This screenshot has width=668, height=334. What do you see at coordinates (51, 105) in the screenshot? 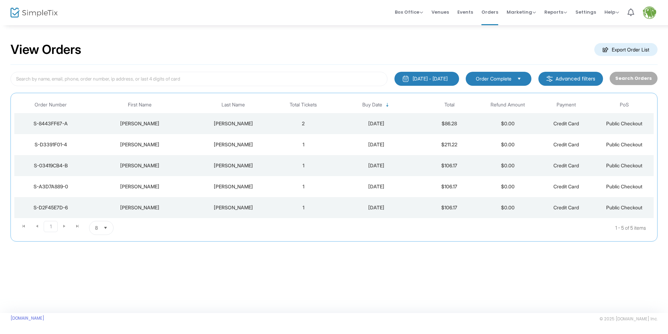
I see `span: Order Number` at bounding box center [51, 105].